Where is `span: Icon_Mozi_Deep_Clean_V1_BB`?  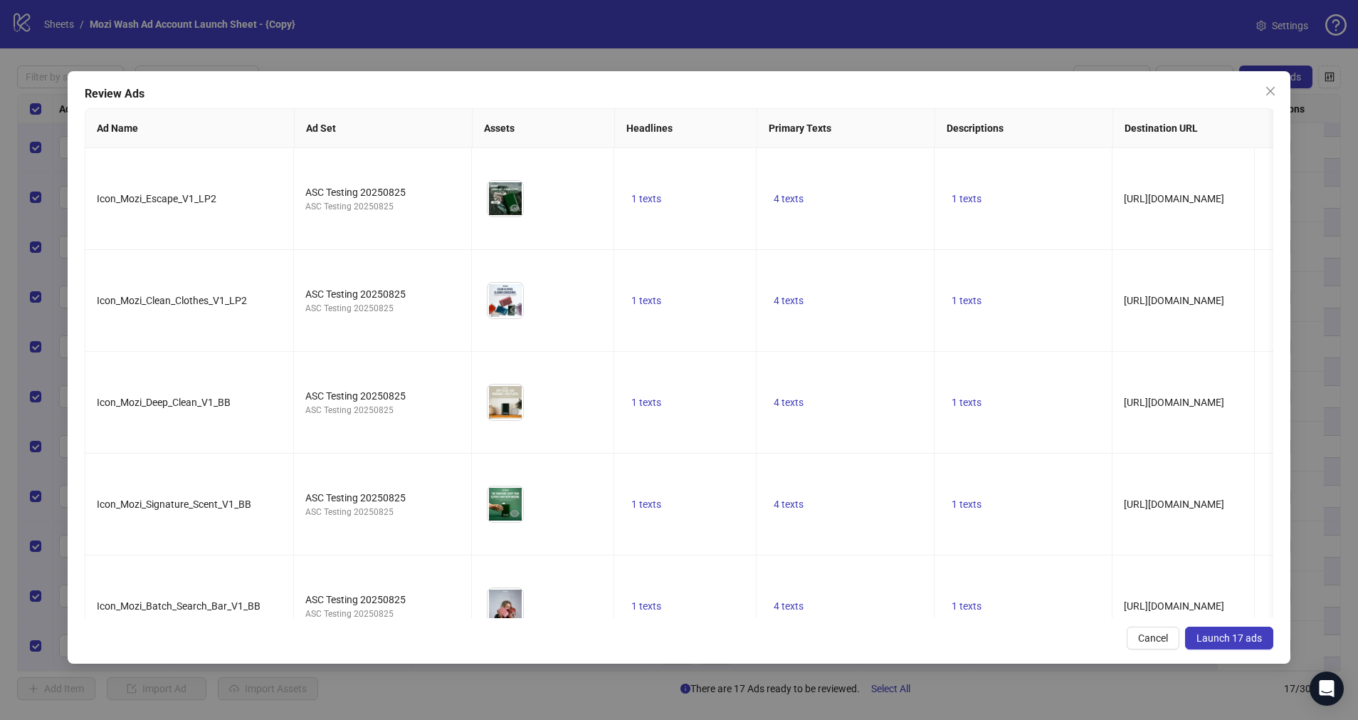
span: Icon_Mozi_Deep_Clean_V1_BB is located at coordinates (164, 402).